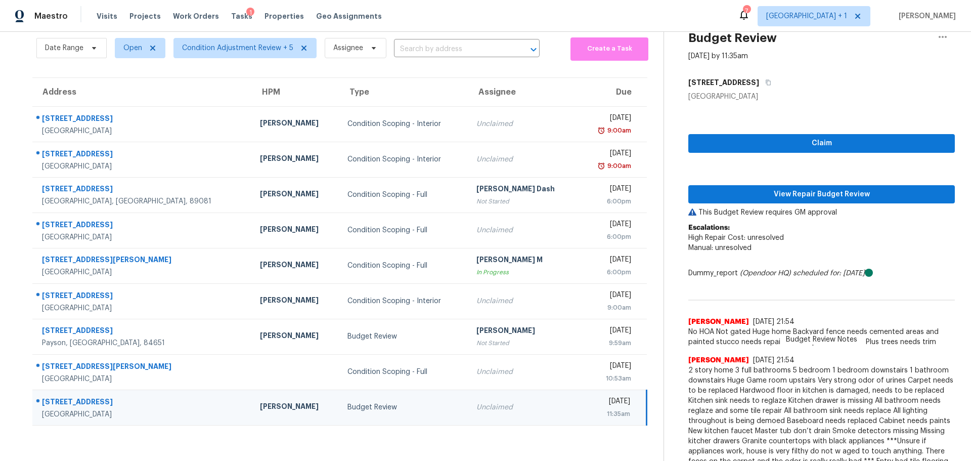 This screenshot has width=971, height=461. I want to click on span: Visits, so click(107, 16).